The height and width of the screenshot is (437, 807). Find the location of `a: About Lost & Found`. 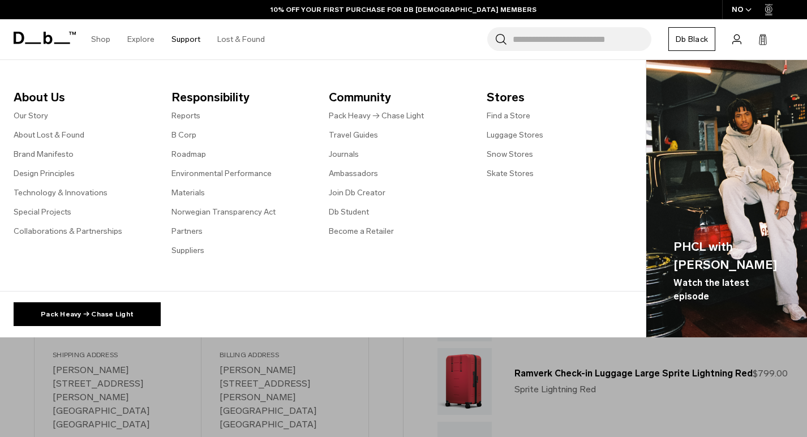

a: About Lost & Found is located at coordinates (49, 135).